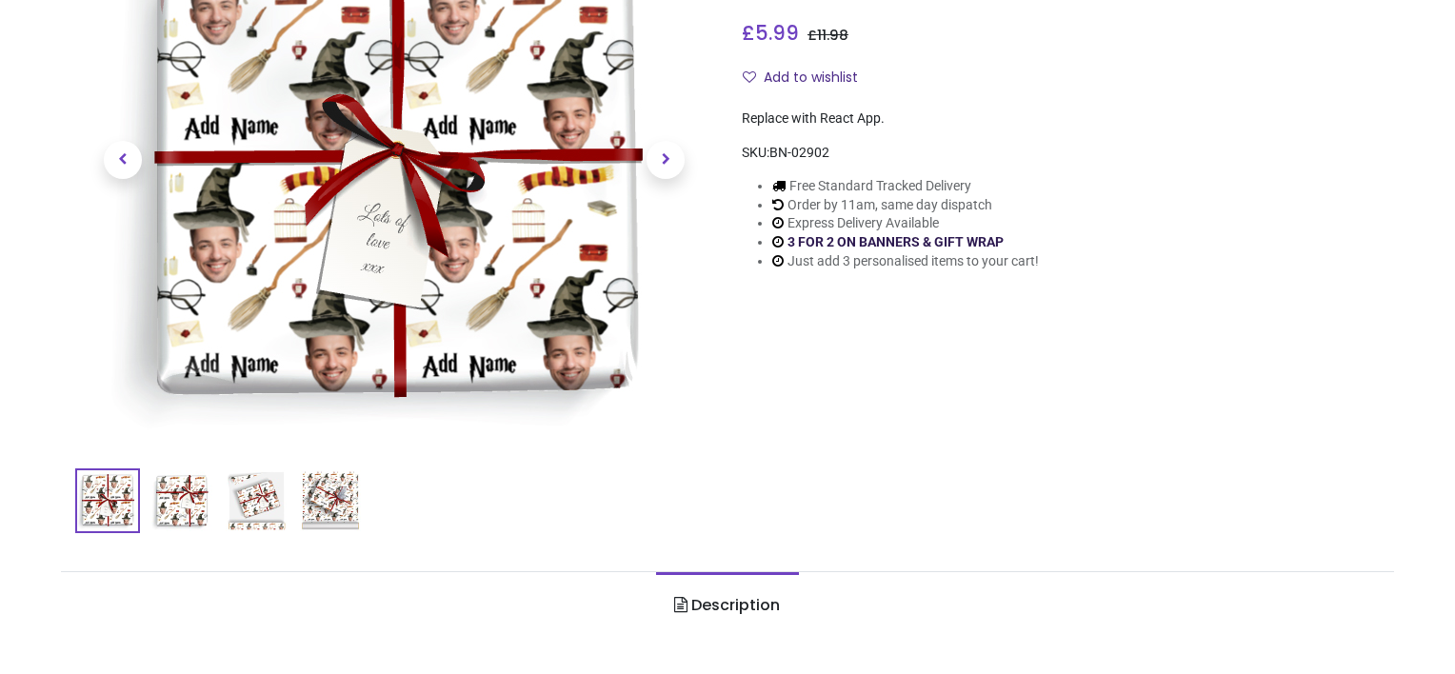 The width and height of the screenshot is (1455, 674). Describe the element at coordinates (750, 77) in the screenshot. I see `i: Add to wishlist` at that location.